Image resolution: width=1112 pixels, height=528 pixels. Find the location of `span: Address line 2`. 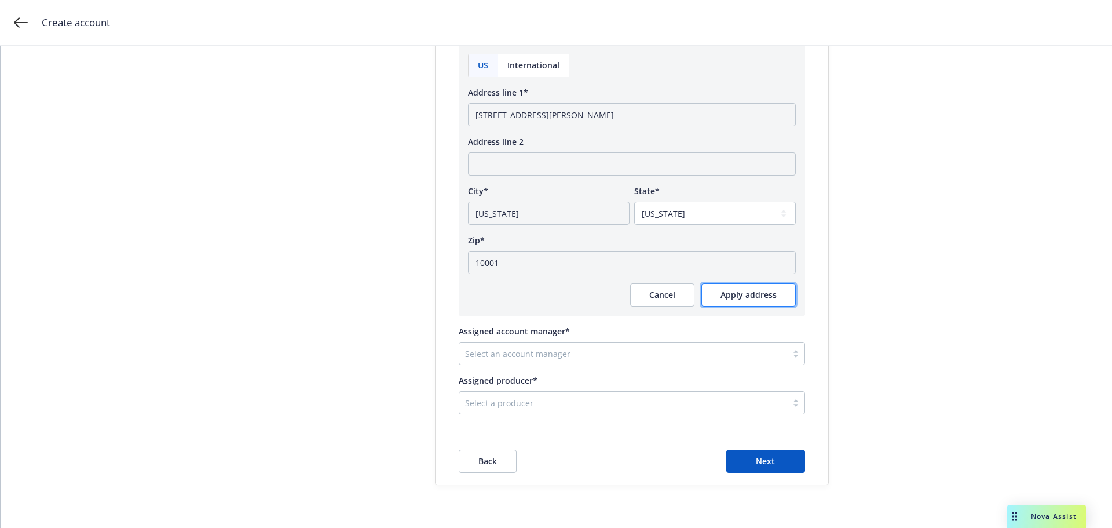

span: Address line 2 is located at coordinates (496, 141).